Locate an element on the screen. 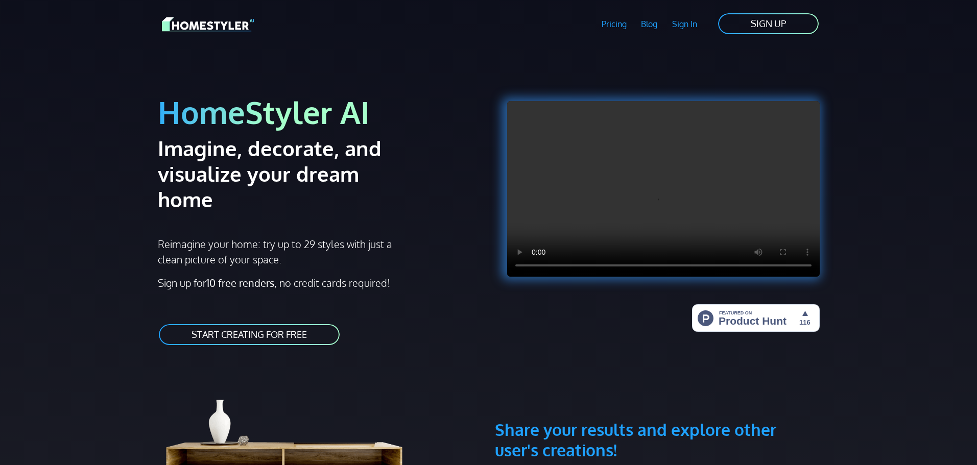 This screenshot has width=977, height=465. h2: Imagine, decorate, and visualize your dream home is located at coordinates (288, 174).